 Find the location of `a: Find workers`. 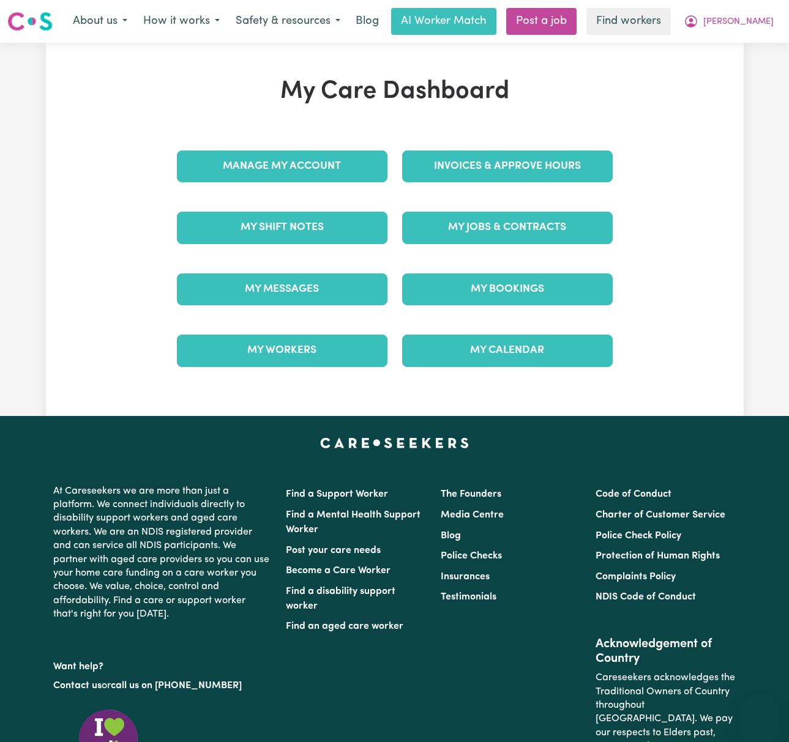

a: Find workers is located at coordinates (628, 21).